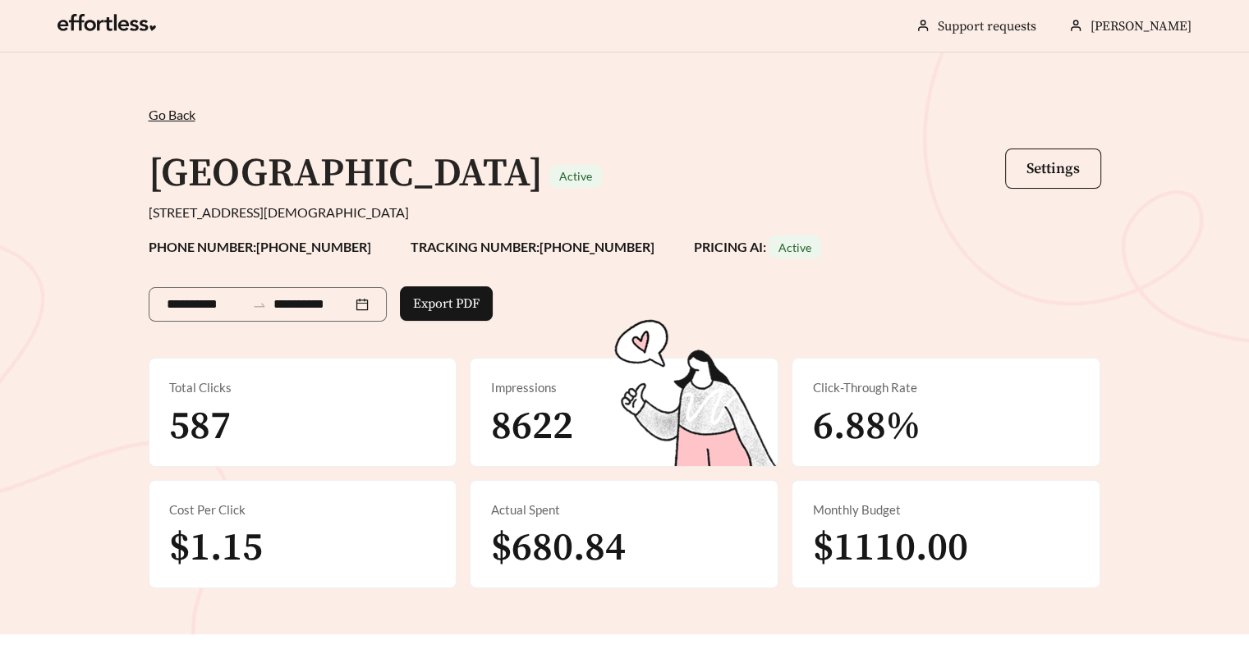 This screenshot has width=1249, height=649. Describe the element at coordinates (624, 510) in the screenshot. I see `div: Actual Spent` at that location.